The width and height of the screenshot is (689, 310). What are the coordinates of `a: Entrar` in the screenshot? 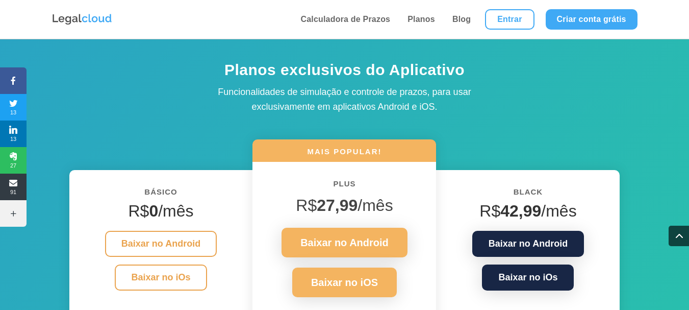 It's located at (509, 19).